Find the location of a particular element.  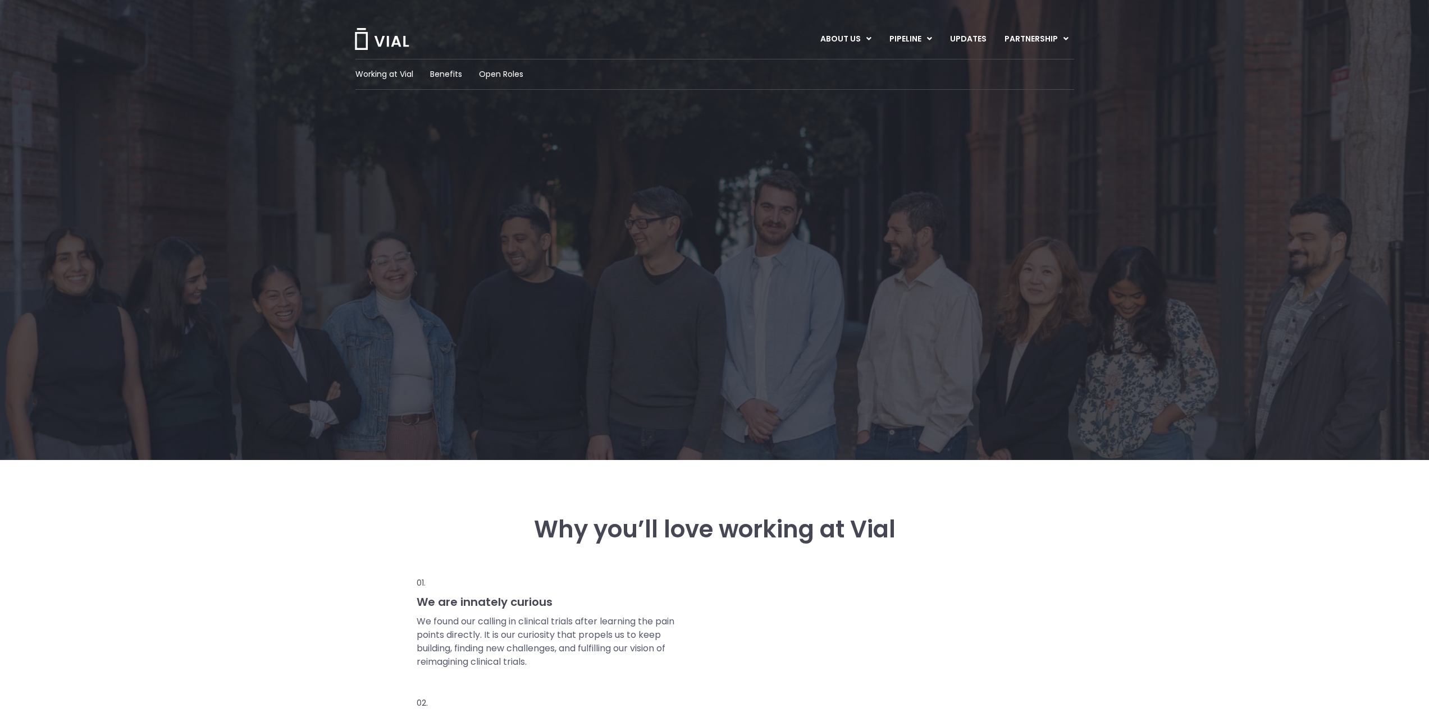

span: Working at Vial is located at coordinates (384, 74).